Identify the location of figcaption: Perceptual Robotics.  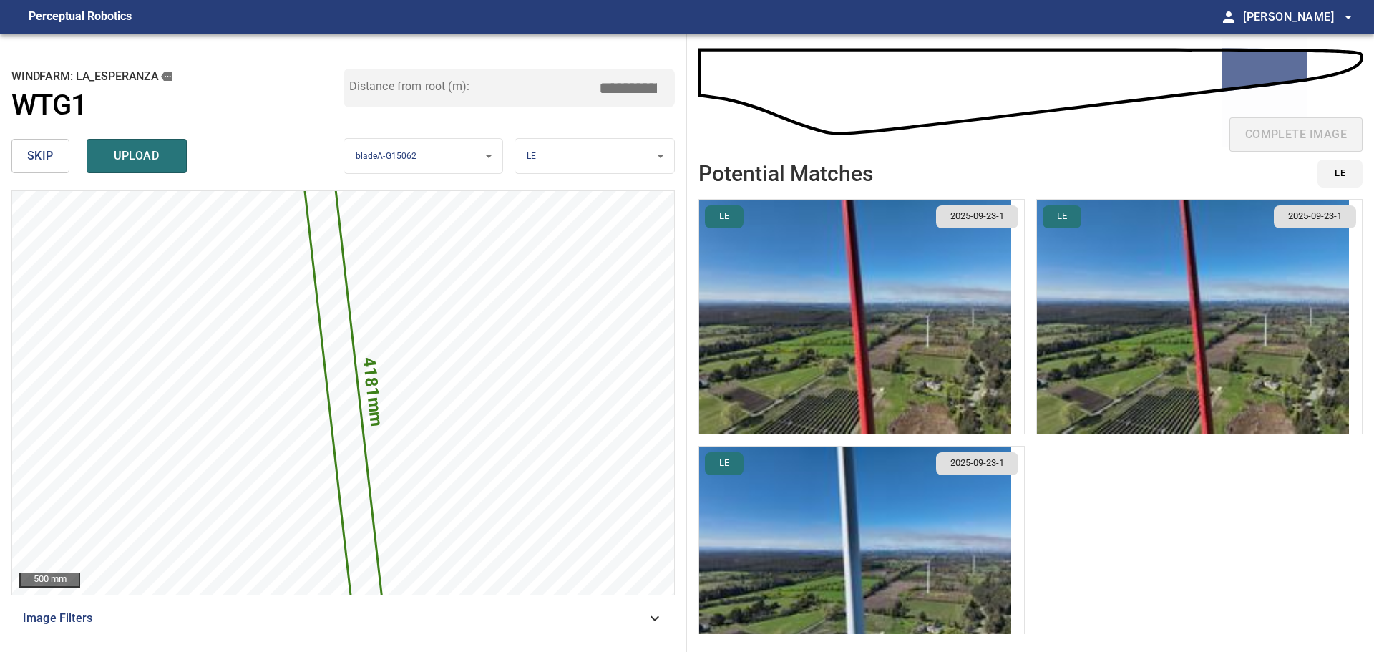
(80, 17).